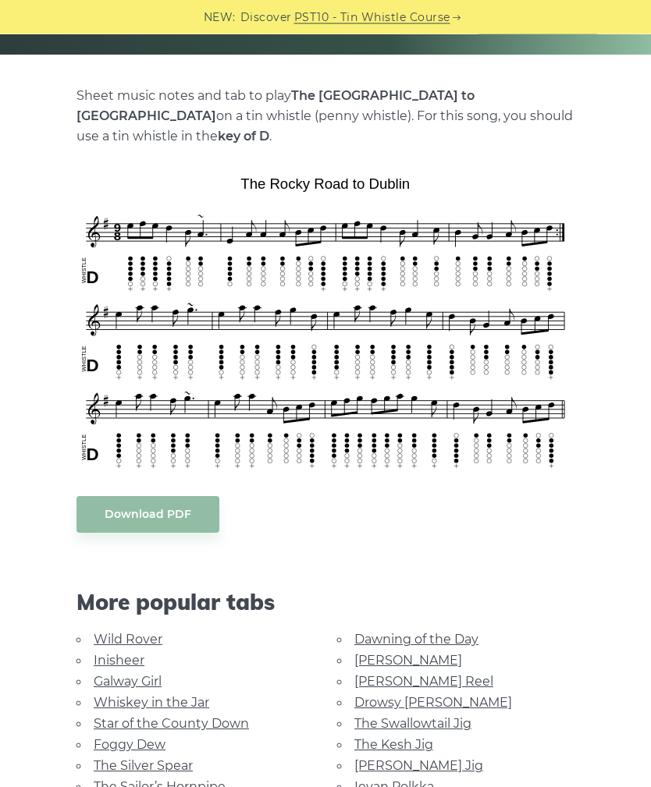 This screenshot has height=787, width=651. What do you see at coordinates (219, 17) in the screenshot?
I see `span: NEW:` at bounding box center [219, 17].